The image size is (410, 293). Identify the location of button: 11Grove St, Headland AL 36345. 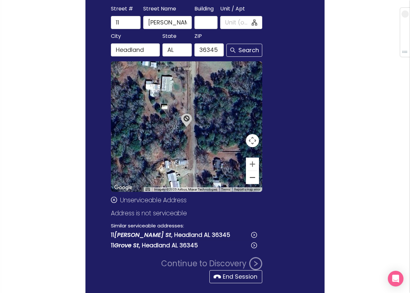
(184, 245).